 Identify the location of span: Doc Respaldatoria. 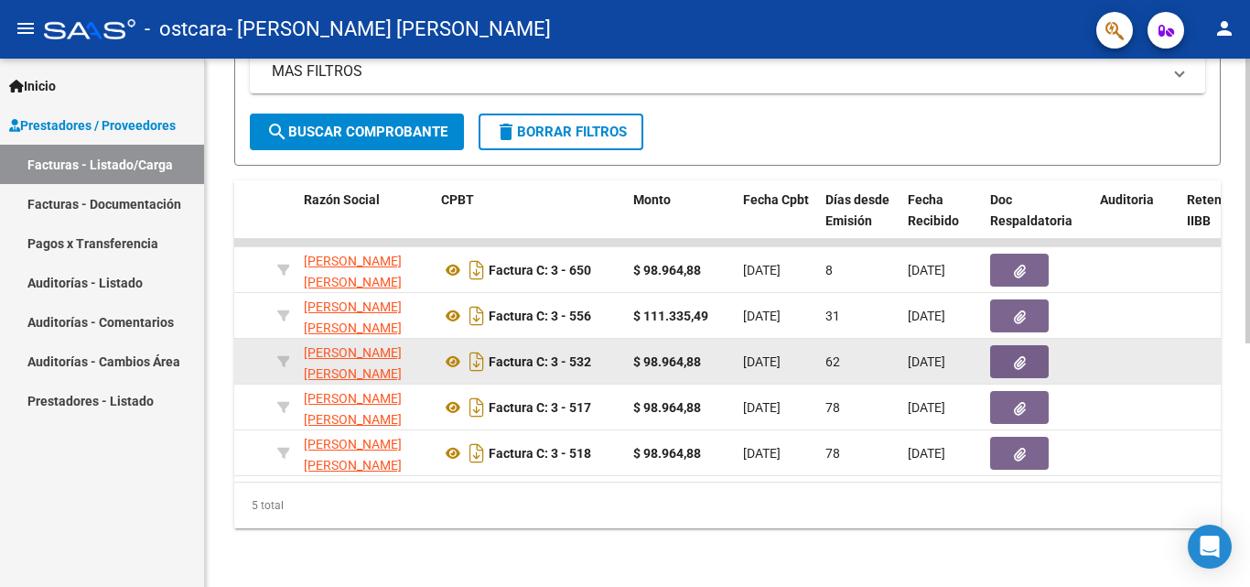
(1031, 210).